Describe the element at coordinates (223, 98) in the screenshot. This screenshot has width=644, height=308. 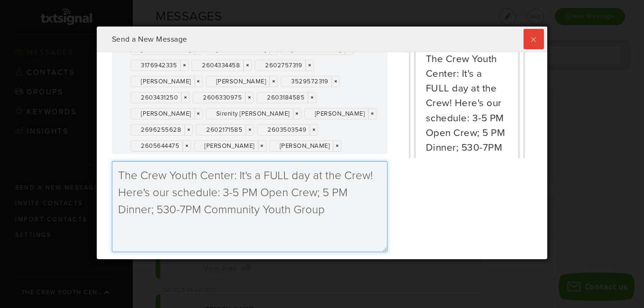
I see `div: 2606330975` at that location.